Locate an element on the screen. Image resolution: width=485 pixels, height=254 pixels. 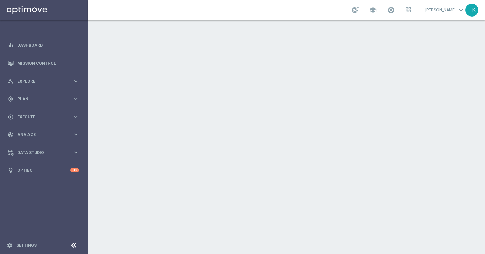
div: person_search Explore keyboard_arrow_right is located at coordinates (43, 81).